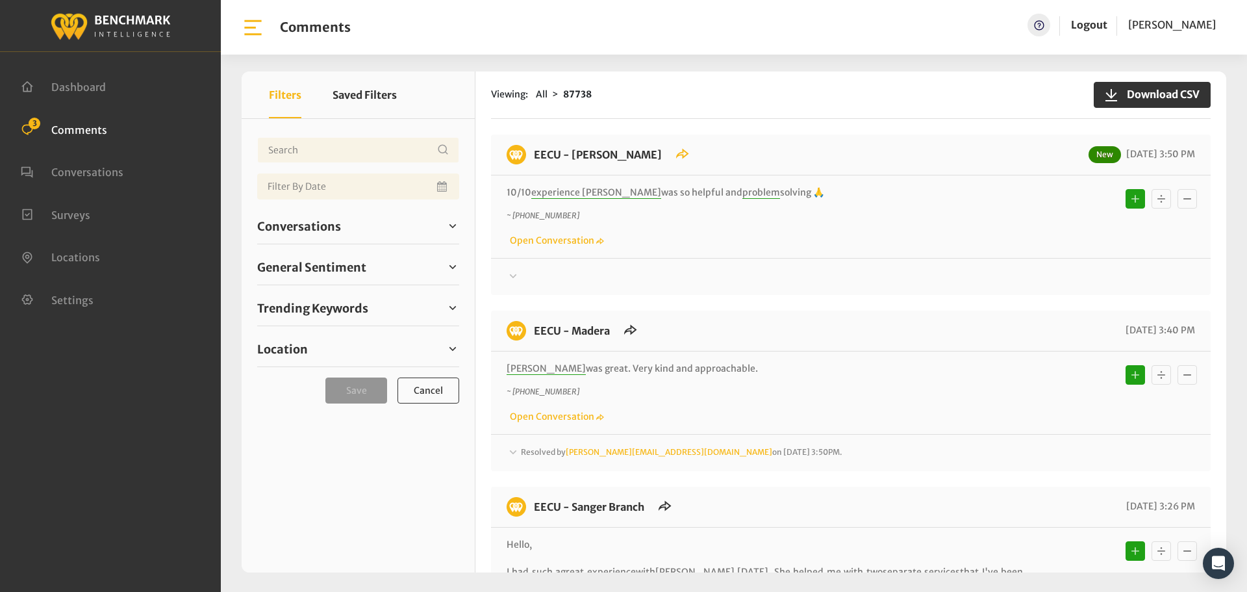 Image resolution: width=1247 pixels, height=592 pixels. What do you see at coordinates (253, 27) in the screenshot?
I see `img: bar` at bounding box center [253, 27].